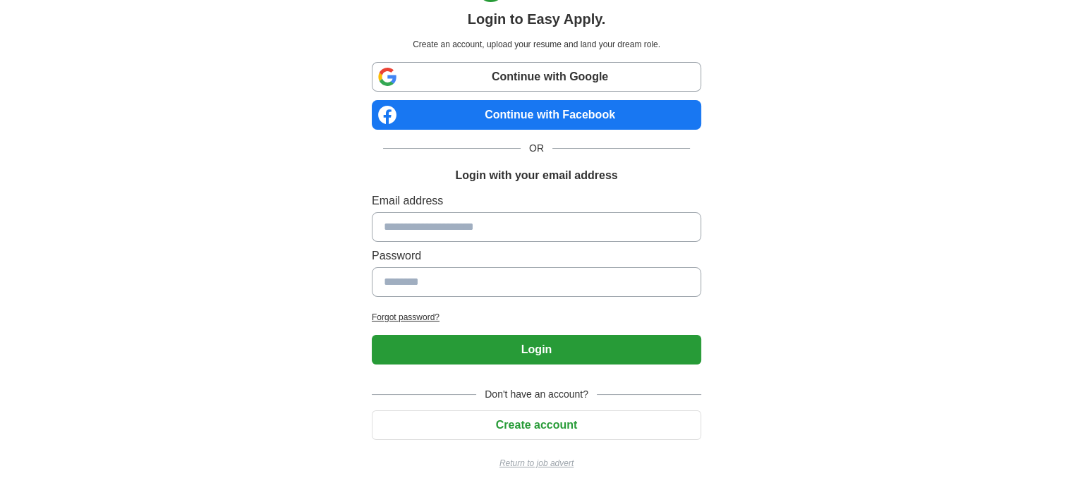 Image resolution: width=1073 pixels, height=490 pixels. I want to click on h1: Login to Easy Apply., so click(537, 19).